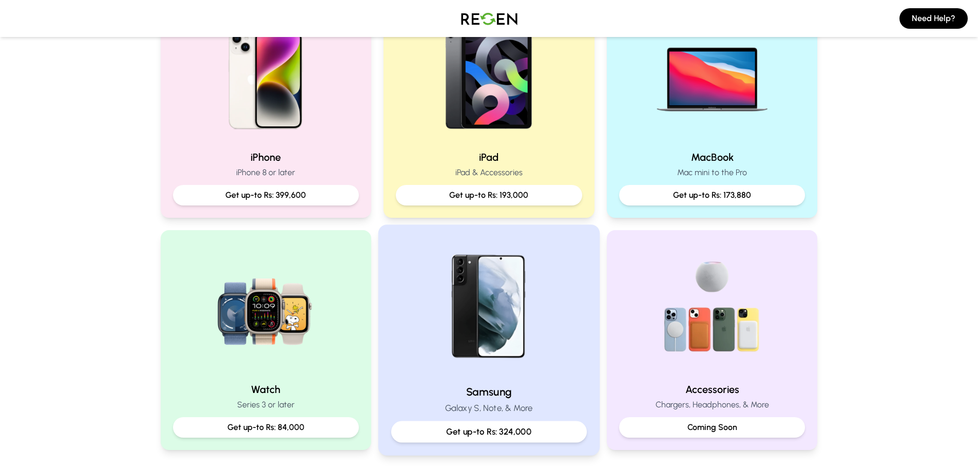 The image size is (978, 468). Describe the element at coordinates (266, 173) in the screenshot. I see `p: iPhone 8 or later` at that location.